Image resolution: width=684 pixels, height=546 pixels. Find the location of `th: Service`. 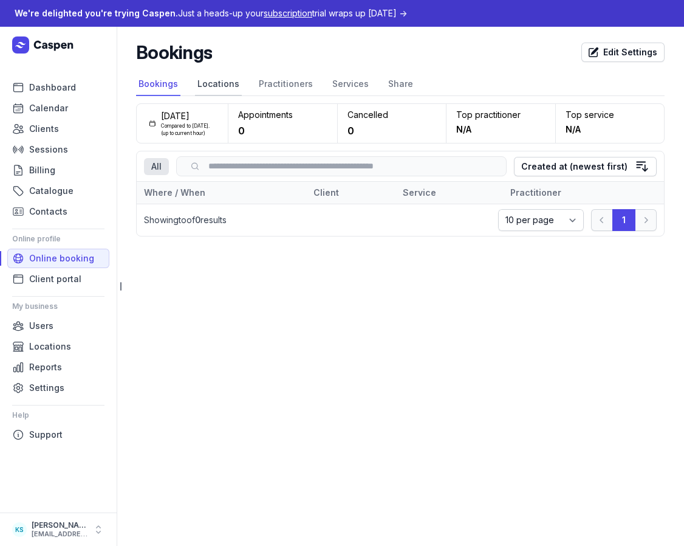

th: Service is located at coordinates (449, 193).